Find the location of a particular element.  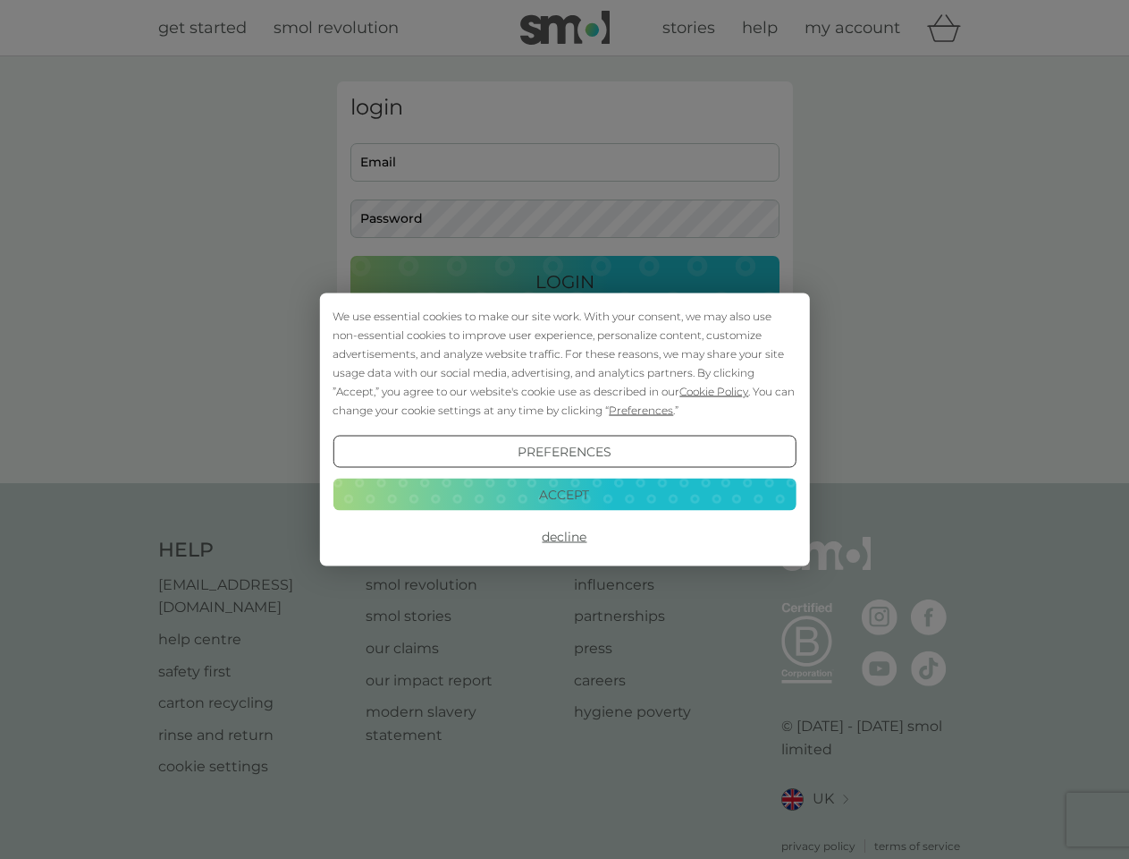

div: Cookie Consent Prompt is located at coordinates (564, 429).